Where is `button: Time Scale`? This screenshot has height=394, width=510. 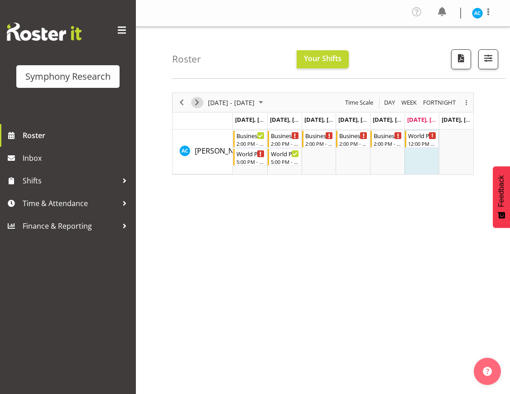 button: Time Scale is located at coordinates (359, 102).